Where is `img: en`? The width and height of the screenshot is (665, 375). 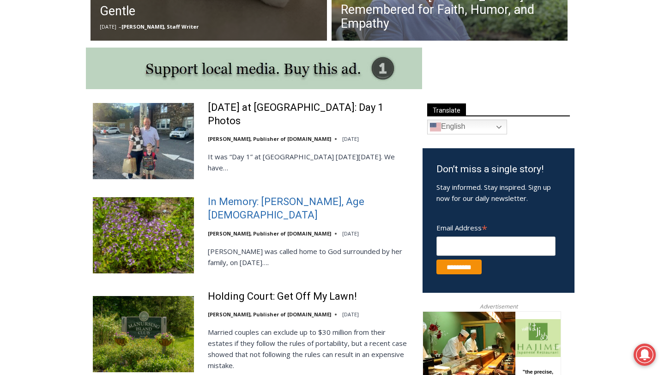 img: en is located at coordinates (435, 127).